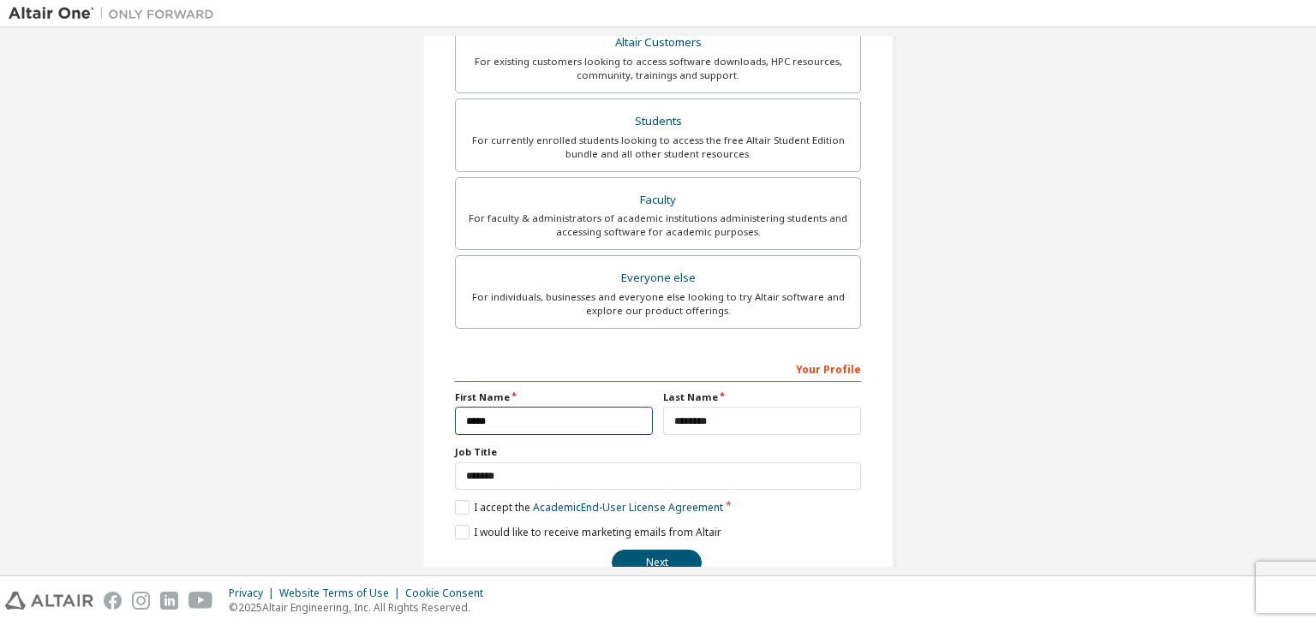 This screenshot has width=1316, height=625. I want to click on img: instagram.svg, so click(140, 600).